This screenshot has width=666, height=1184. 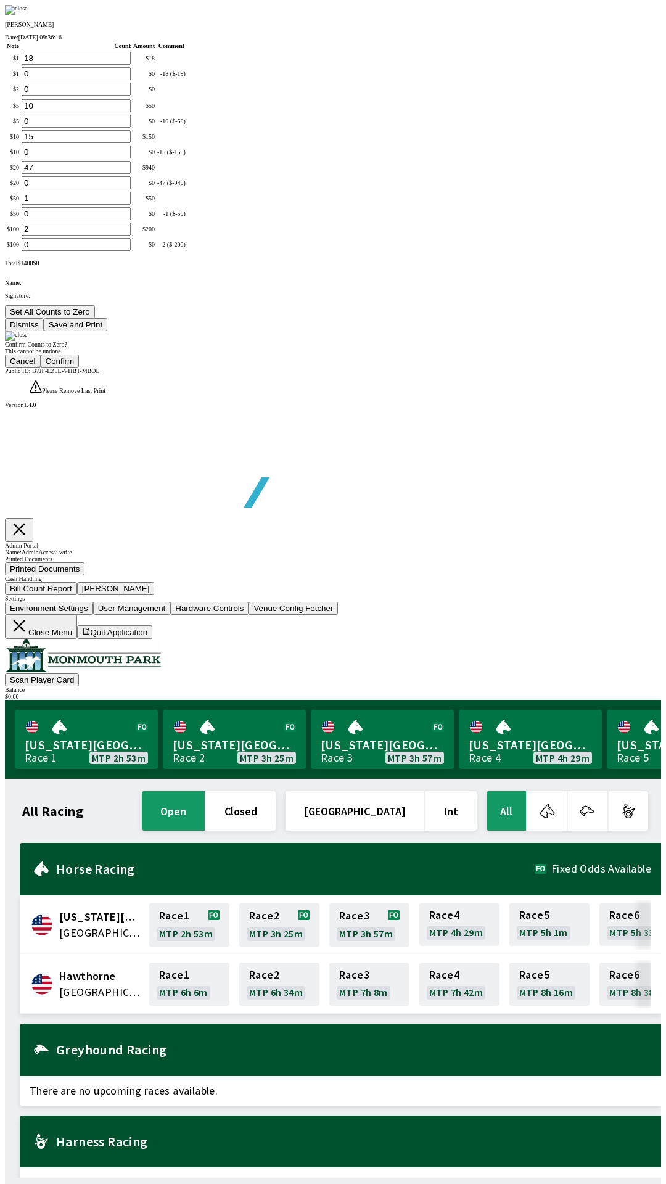 What do you see at coordinates (460, 985) in the screenshot?
I see `a: Race4MTP 7h 42m` at bounding box center [460, 985].